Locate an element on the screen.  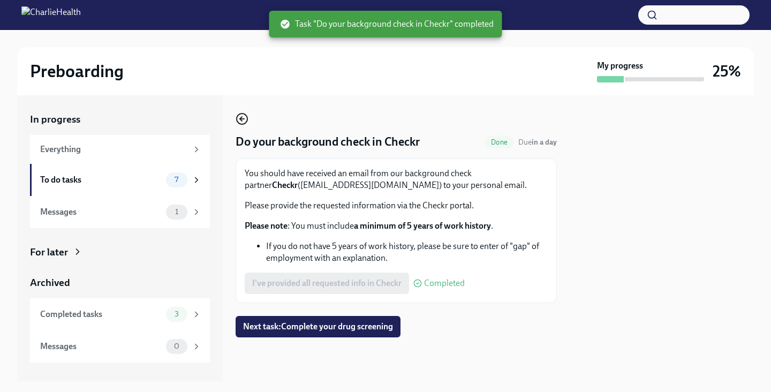
strong: a minimum of 5 years of work history is located at coordinates (422, 225).